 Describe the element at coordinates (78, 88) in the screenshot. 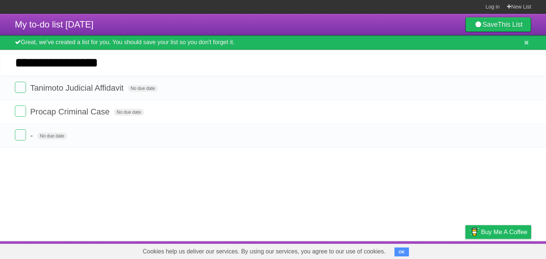

I see `span: Tanimoto Judicial Affidavit` at that location.